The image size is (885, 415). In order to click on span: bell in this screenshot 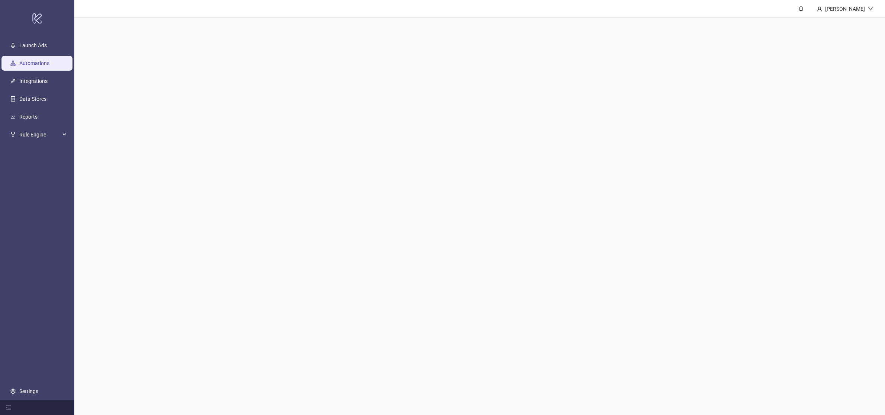, I will do `click(801, 9)`.